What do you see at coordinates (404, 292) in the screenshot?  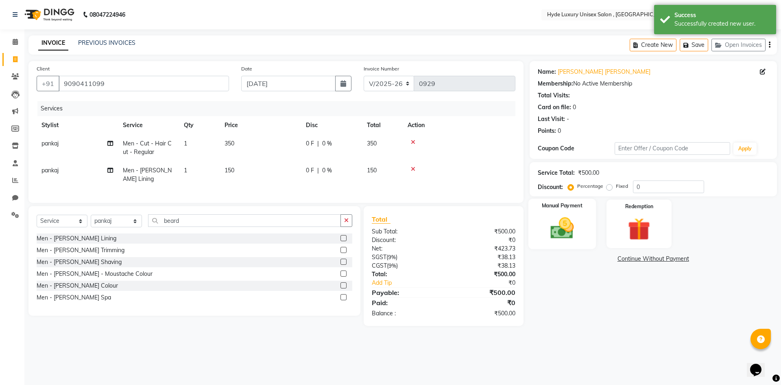 I see `div: Payable:` at bounding box center [404, 292].